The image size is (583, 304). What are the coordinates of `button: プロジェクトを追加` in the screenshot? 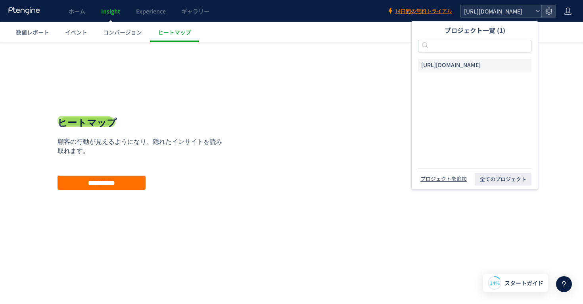 It's located at (444, 179).